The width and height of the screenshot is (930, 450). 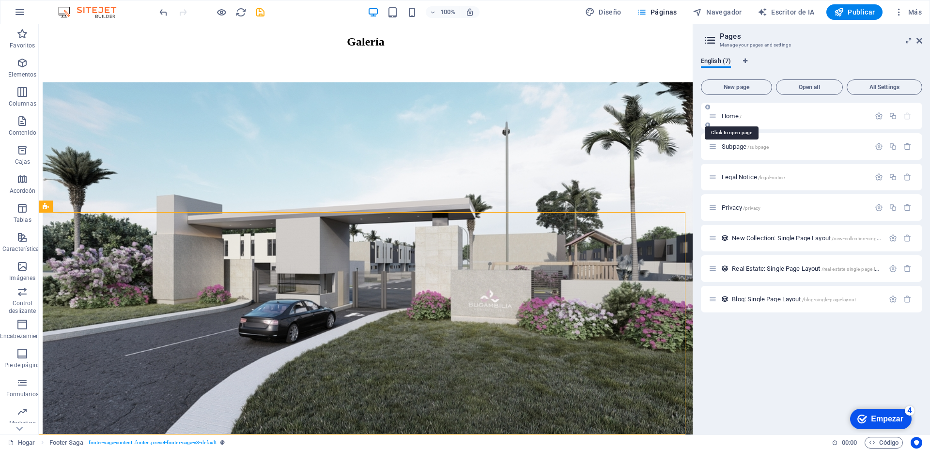 What do you see at coordinates (736, 87) in the screenshot?
I see `button: New page` at bounding box center [736, 87].